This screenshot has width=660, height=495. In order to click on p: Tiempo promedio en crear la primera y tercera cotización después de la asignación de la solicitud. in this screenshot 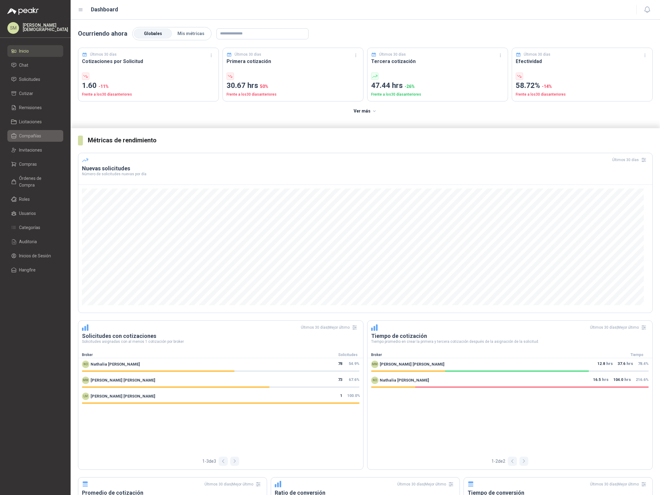, I will do `click(510, 341)`.